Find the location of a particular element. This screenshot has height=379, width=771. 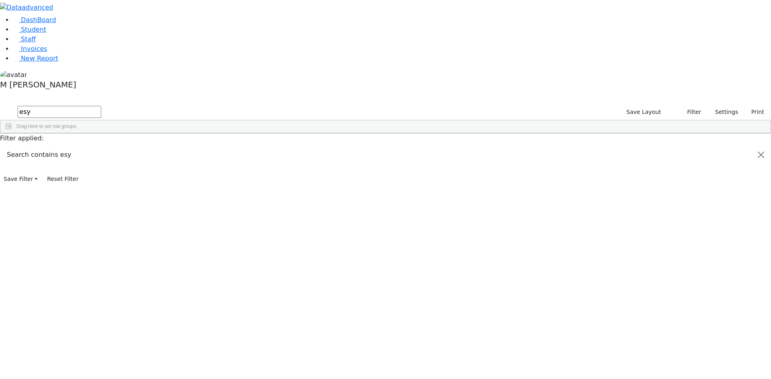

a: DashBoard is located at coordinates (35, 20).